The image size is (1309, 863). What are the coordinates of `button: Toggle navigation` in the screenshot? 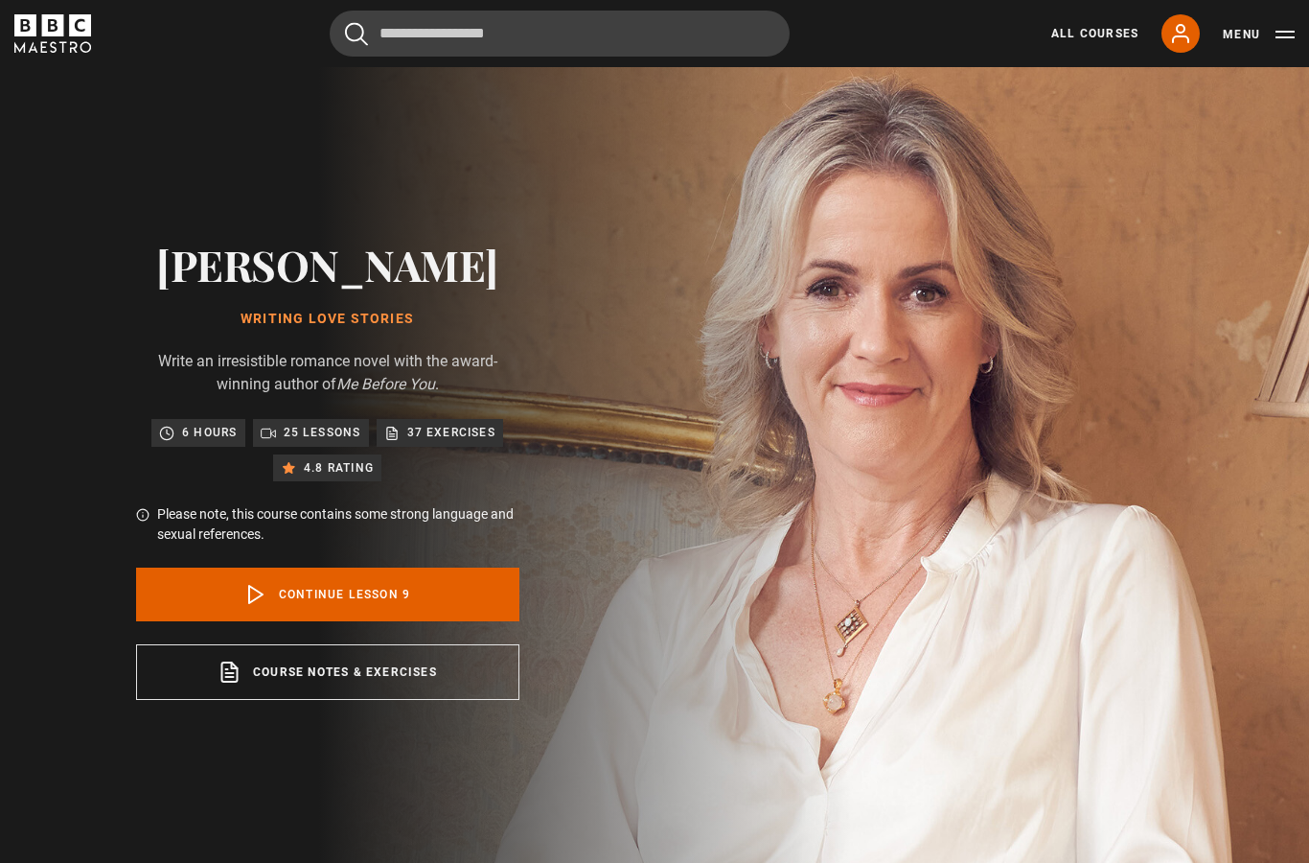 It's located at (1259, 35).